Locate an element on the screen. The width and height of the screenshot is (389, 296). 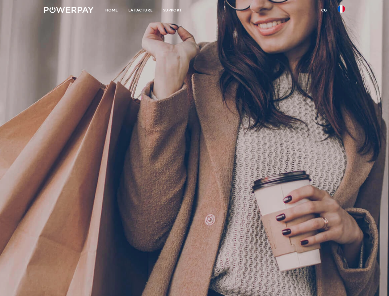
a: Support is located at coordinates (173, 10).